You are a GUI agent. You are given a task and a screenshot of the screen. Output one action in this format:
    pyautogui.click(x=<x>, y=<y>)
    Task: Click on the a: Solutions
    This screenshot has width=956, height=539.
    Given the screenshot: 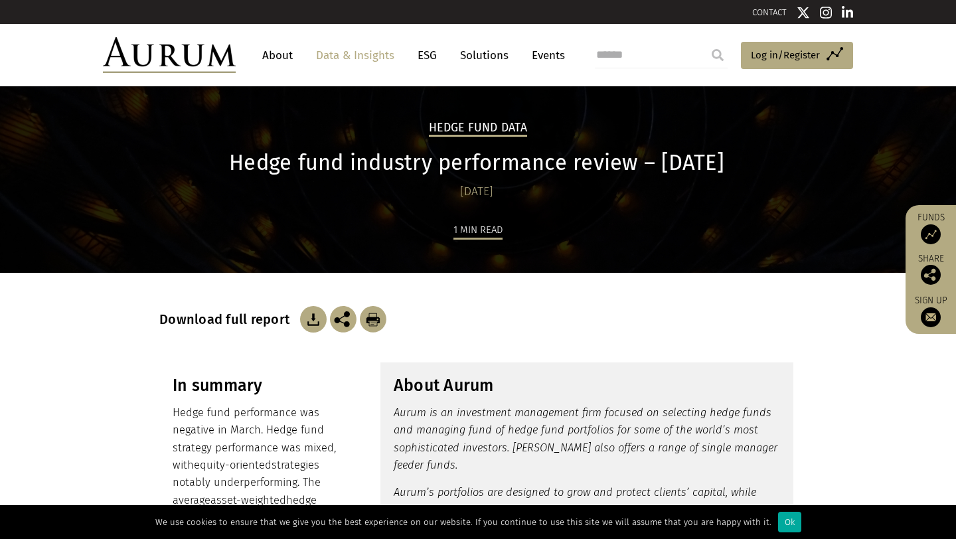 What is the action you would take?
    pyautogui.click(x=484, y=55)
    